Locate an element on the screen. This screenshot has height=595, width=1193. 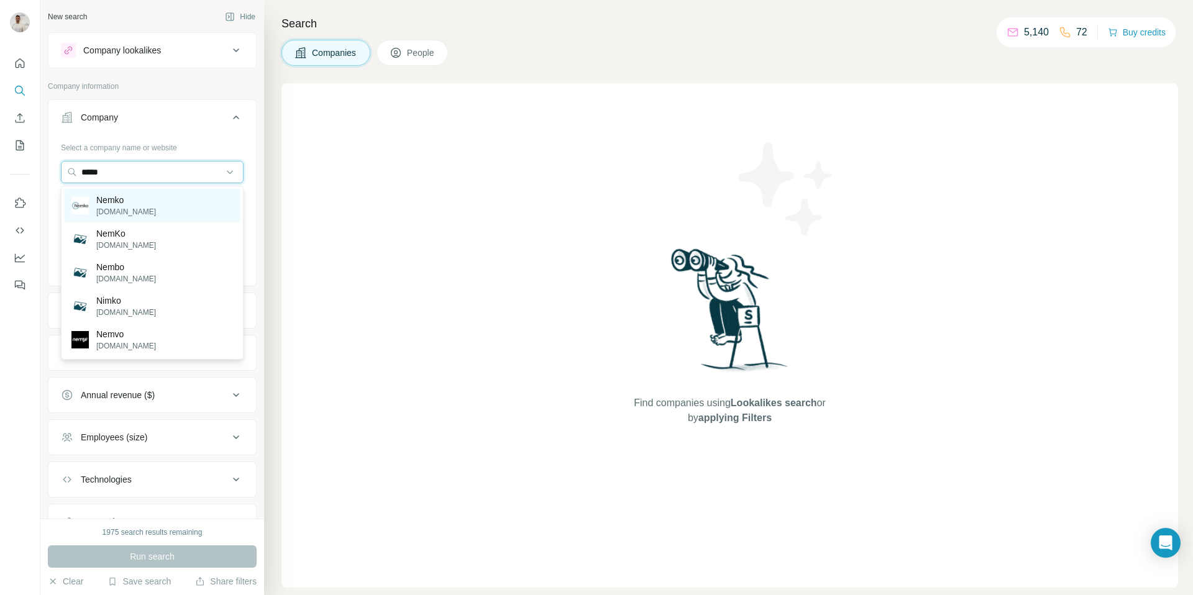
button: Use Surfe on LinkedIn is located at coordinates (20, 203).